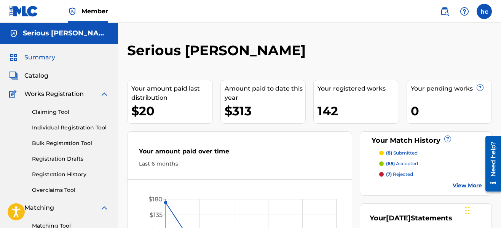  What do you see at coordinates (32, 57) in the screenshot?
I see `a: SummarySummary` at bounding box center [32, 57].